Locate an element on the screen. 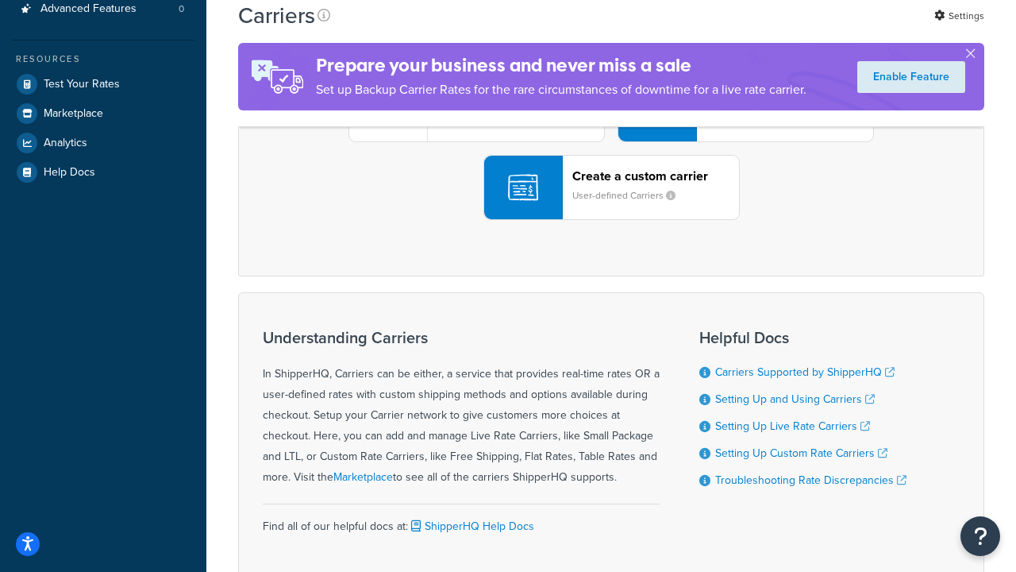  small: User-defined Carriers is located at coordinates (630, 195).